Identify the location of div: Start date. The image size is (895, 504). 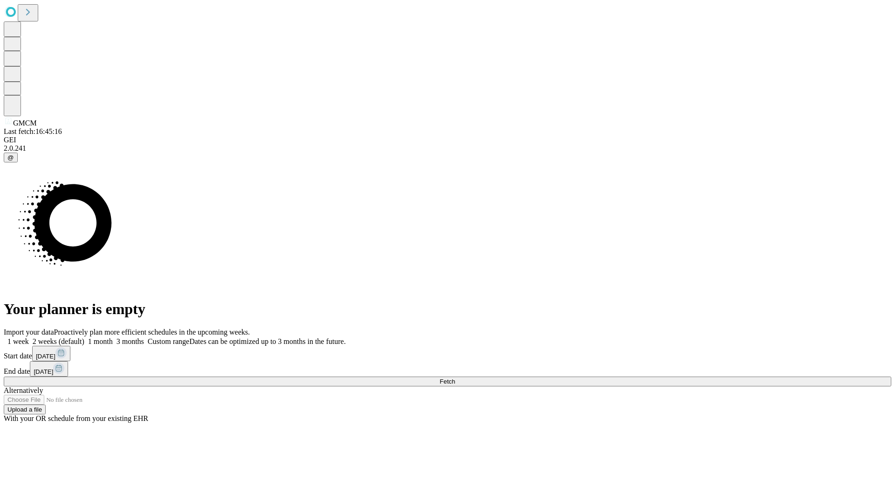
(448, 353).